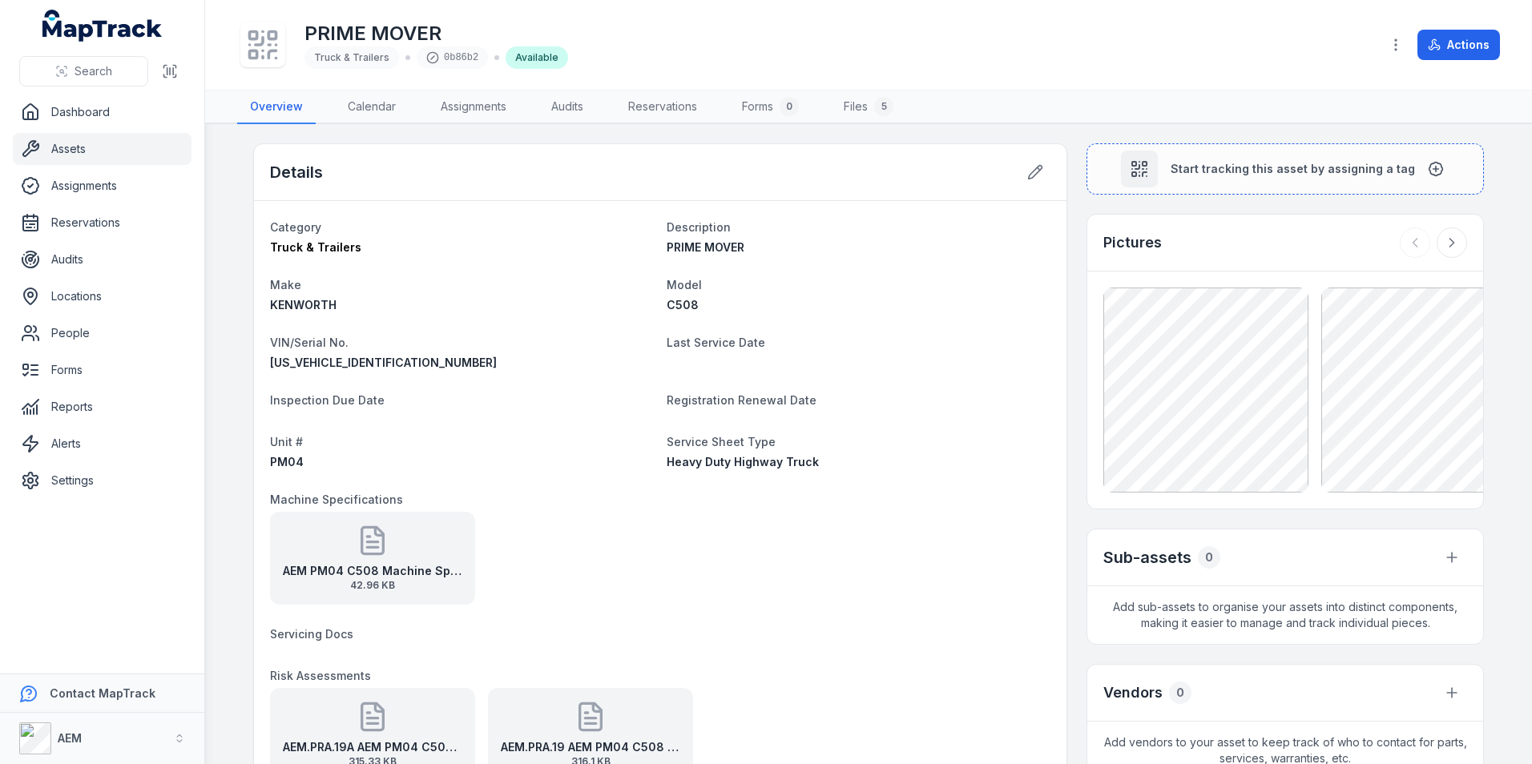  Describe the element at coordinates (102, 333) in the screenshot. I see `a: People` at that location.